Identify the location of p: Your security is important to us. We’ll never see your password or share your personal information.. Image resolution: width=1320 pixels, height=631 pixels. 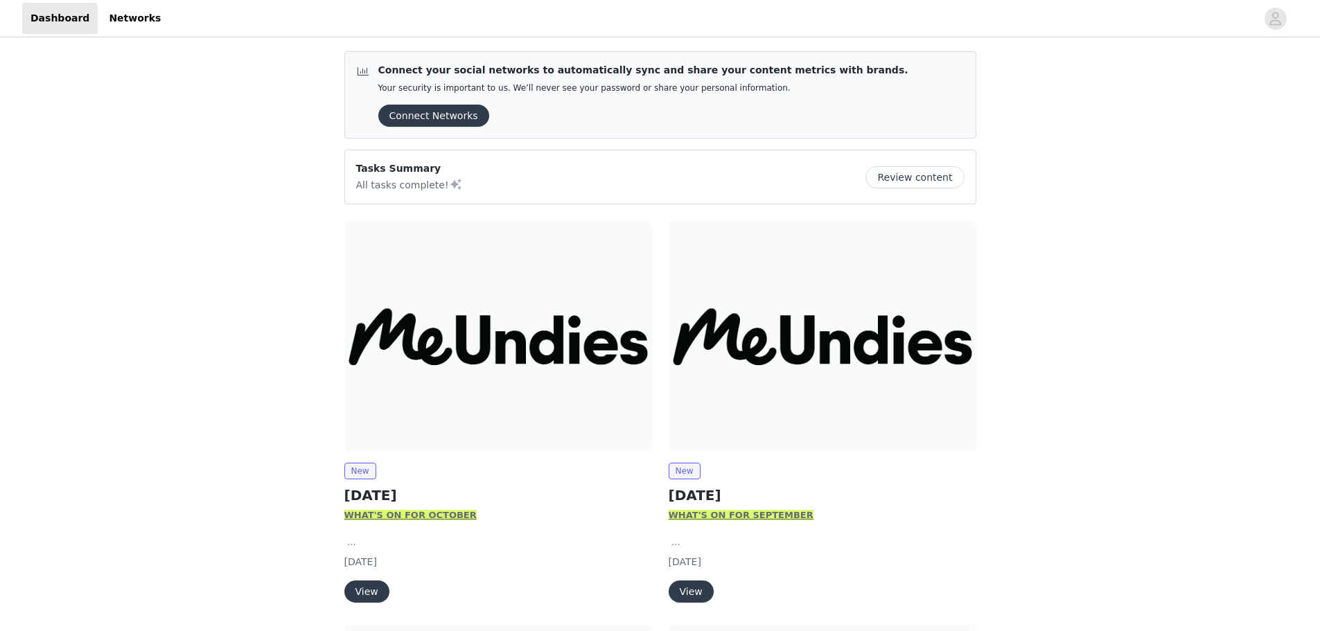
(643, 88).